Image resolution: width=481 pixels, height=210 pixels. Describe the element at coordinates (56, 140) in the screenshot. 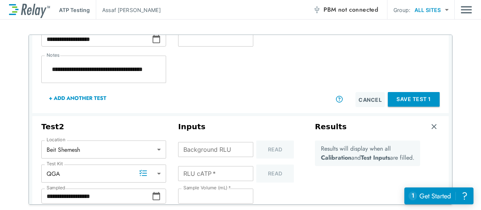

I see `label: Location` at that location.